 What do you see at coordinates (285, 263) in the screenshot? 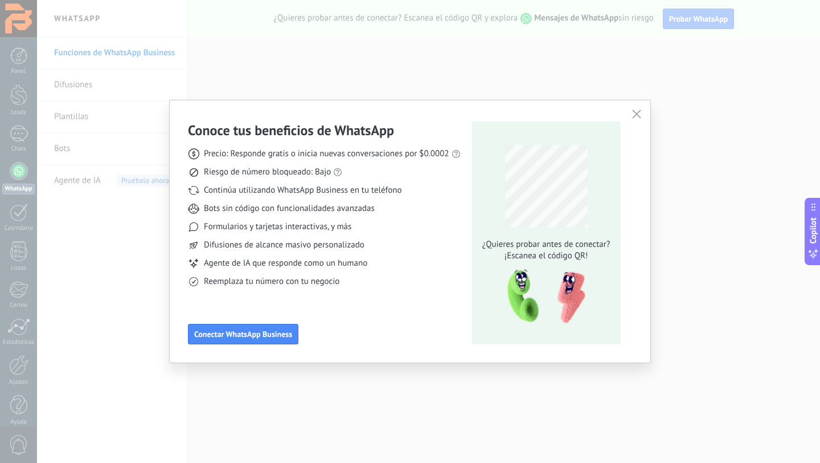
I see `span: Agente de IA que responde como un humano` at bounding box center [285, 263].